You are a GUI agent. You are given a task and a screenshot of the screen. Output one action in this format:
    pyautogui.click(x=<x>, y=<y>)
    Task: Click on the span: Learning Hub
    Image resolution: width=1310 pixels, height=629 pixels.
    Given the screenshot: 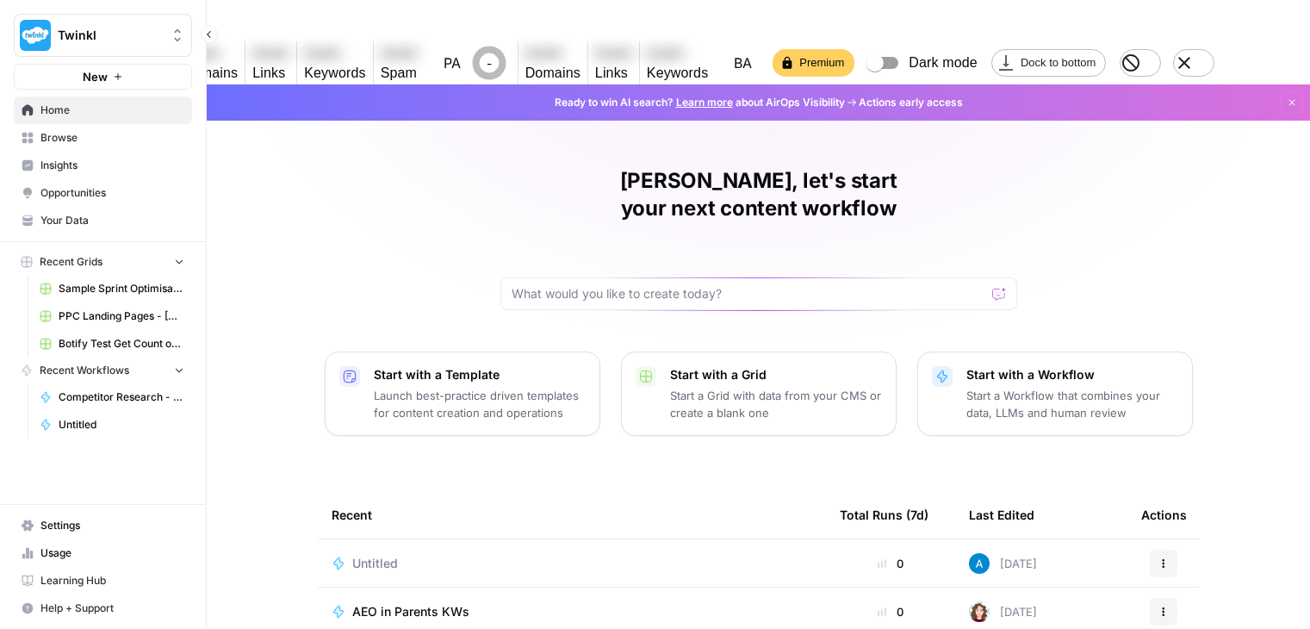 What is the action you would take?
    pyautogui.click(x=112, y=581)
    